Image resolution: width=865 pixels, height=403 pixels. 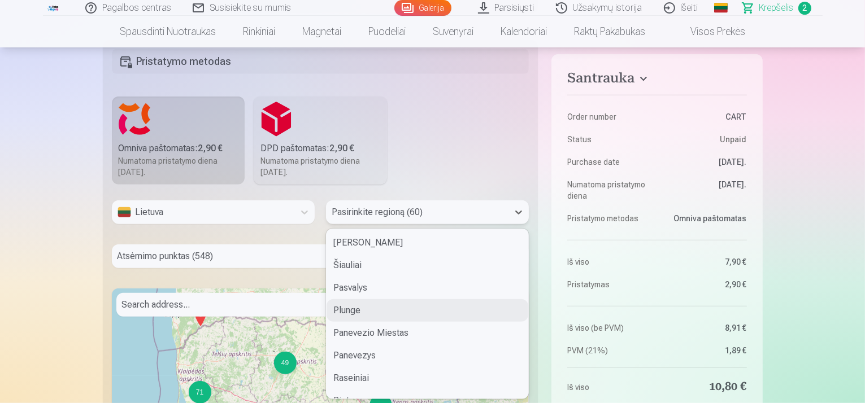 I want to click on div: Pasvalys, so click(x=427, y=288).